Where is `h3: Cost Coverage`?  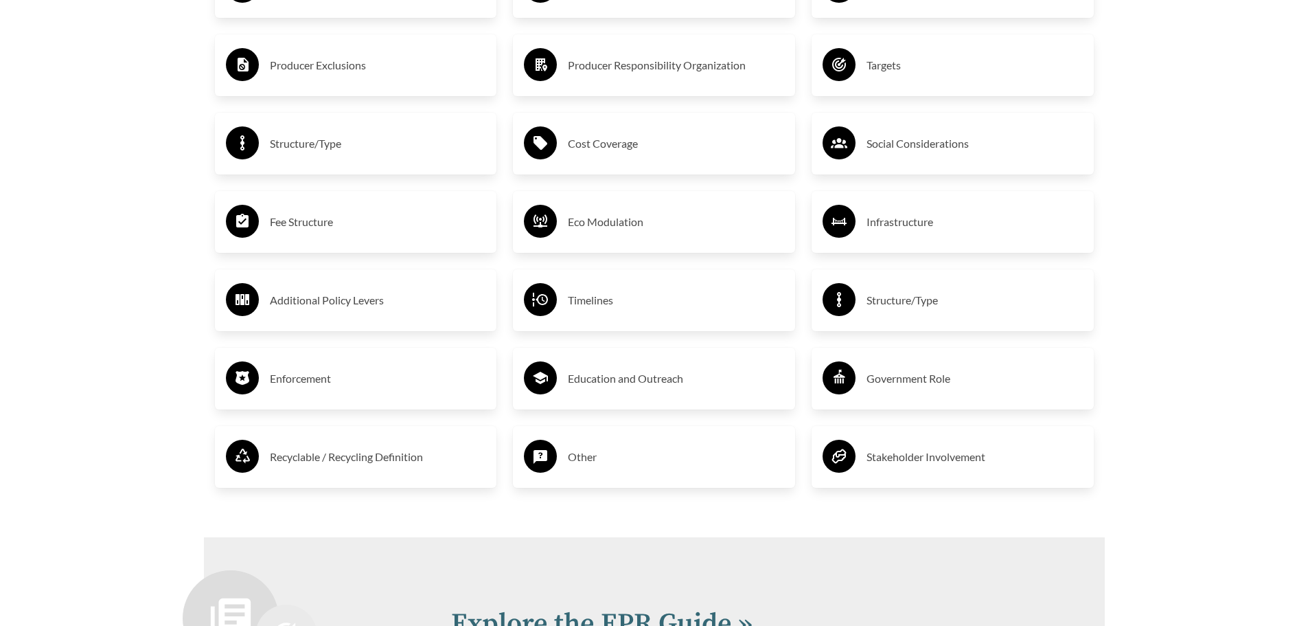 h3: Cost Coverage is located at coordinates (676, 144).